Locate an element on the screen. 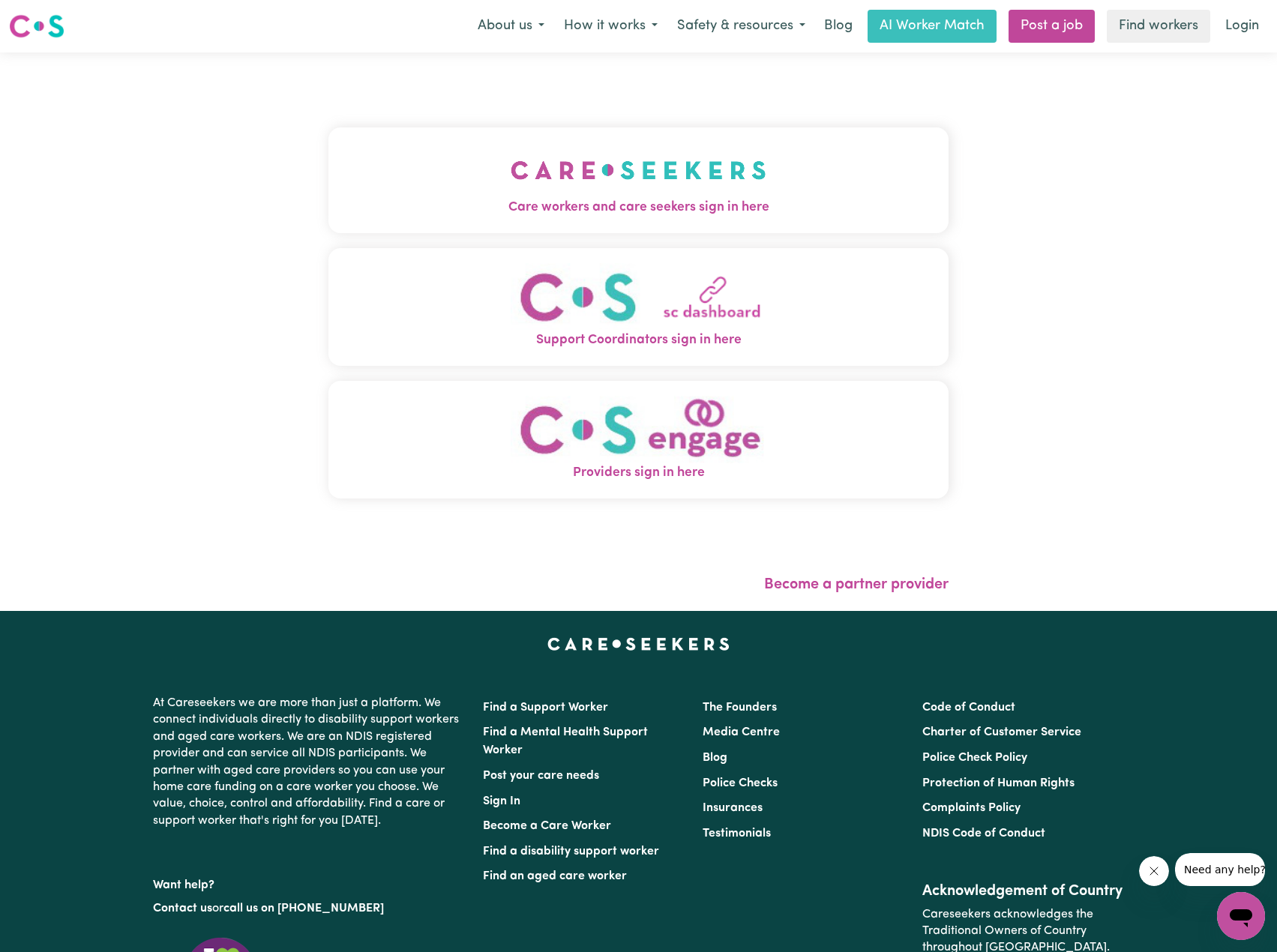 The width and height of the screenshot is (1277, 952). a: Police Checks is located at coordinates (740, 784).